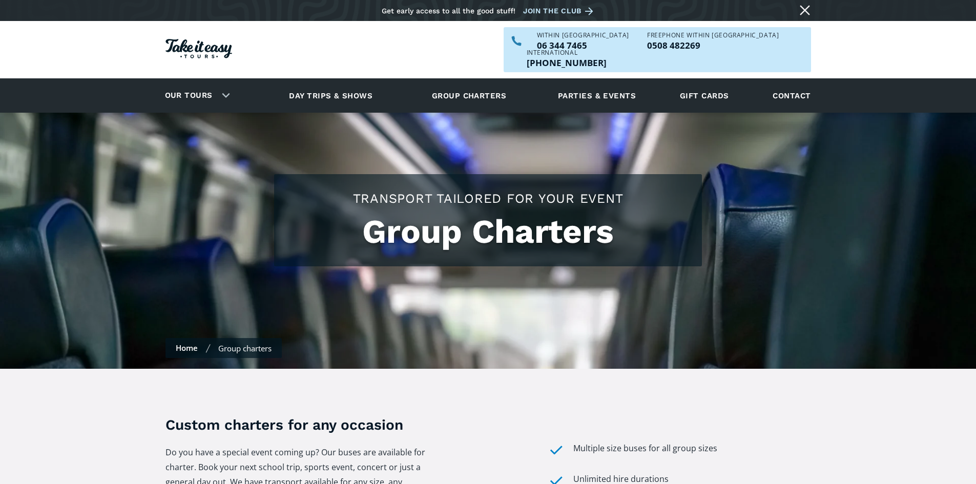  Describe the element at coordinates (705, 95) in the screenshot. I see `a: Gift cards` at that location.